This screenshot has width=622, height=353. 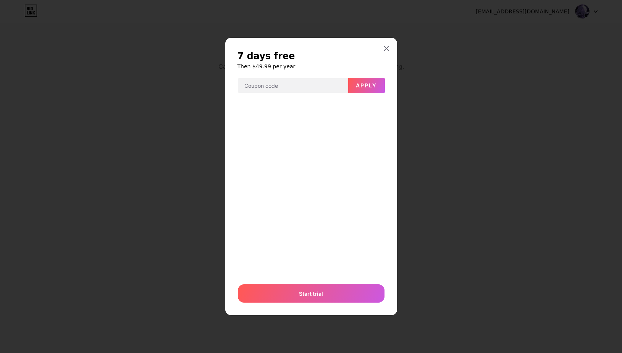 I want to click on input: Coupon code, so click(x=293, y=86).